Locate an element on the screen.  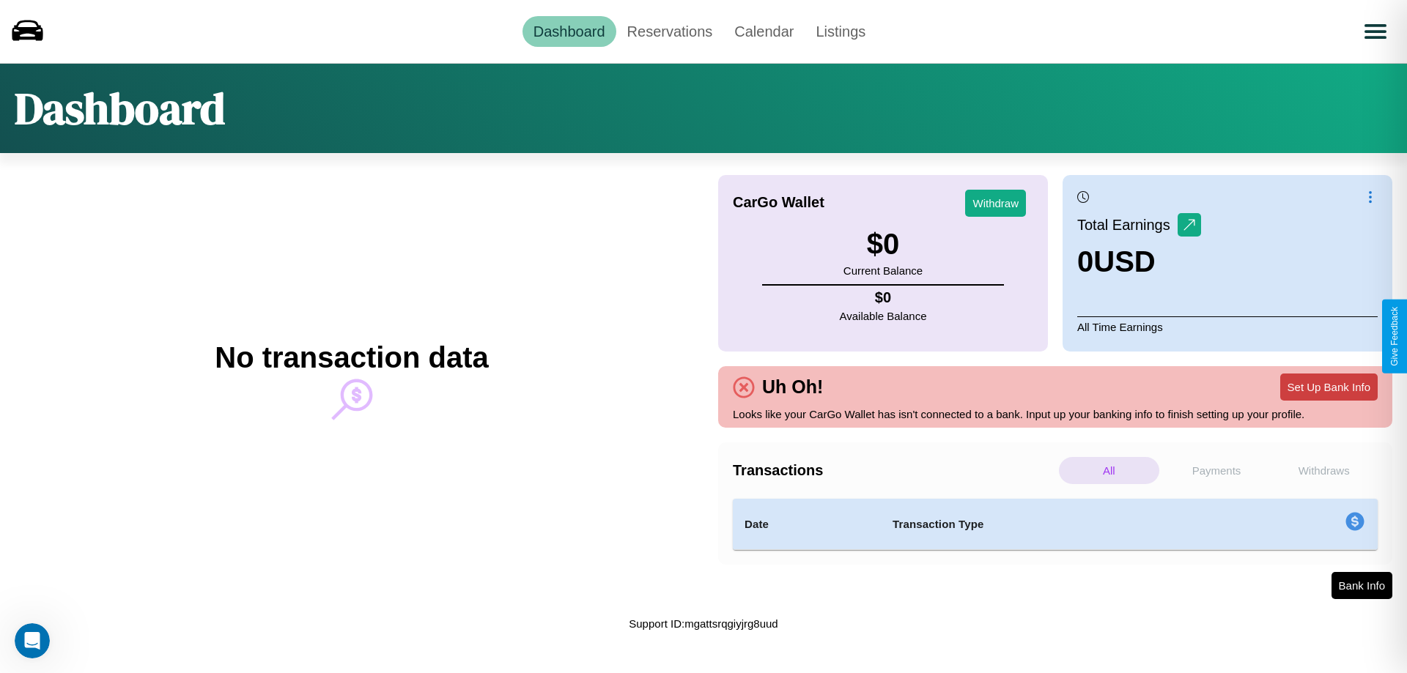
button: Withdraw is located at coordinates (995, 203).